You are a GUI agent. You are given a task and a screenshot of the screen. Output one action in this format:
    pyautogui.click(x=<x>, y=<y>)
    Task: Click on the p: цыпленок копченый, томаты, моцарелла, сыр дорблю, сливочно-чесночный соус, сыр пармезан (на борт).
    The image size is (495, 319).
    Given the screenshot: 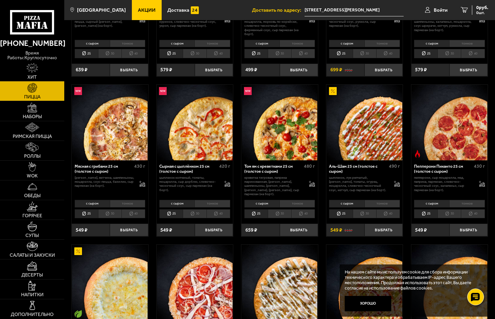 What is the action you would take?
    pyautogui.click(x=189, y=184)
    